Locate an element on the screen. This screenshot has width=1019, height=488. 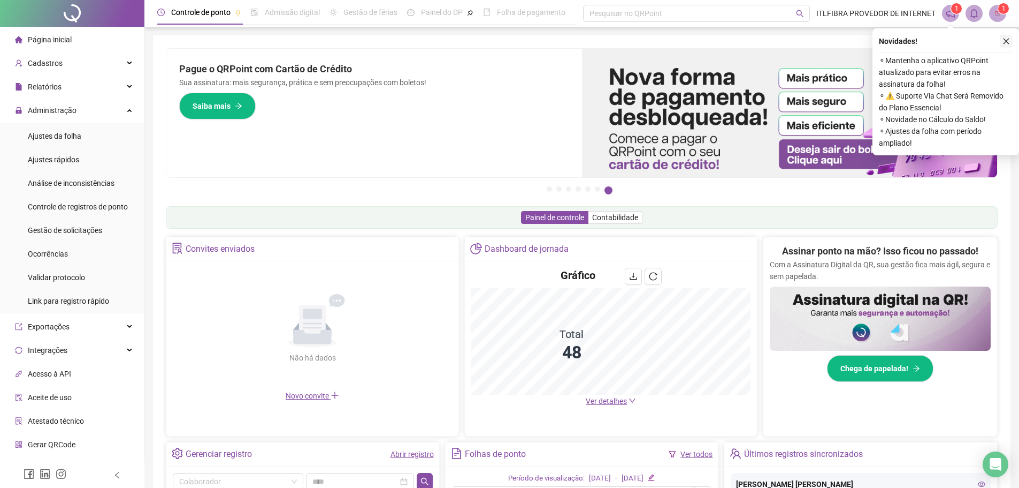
span: left is located at coordinates (117, 475).